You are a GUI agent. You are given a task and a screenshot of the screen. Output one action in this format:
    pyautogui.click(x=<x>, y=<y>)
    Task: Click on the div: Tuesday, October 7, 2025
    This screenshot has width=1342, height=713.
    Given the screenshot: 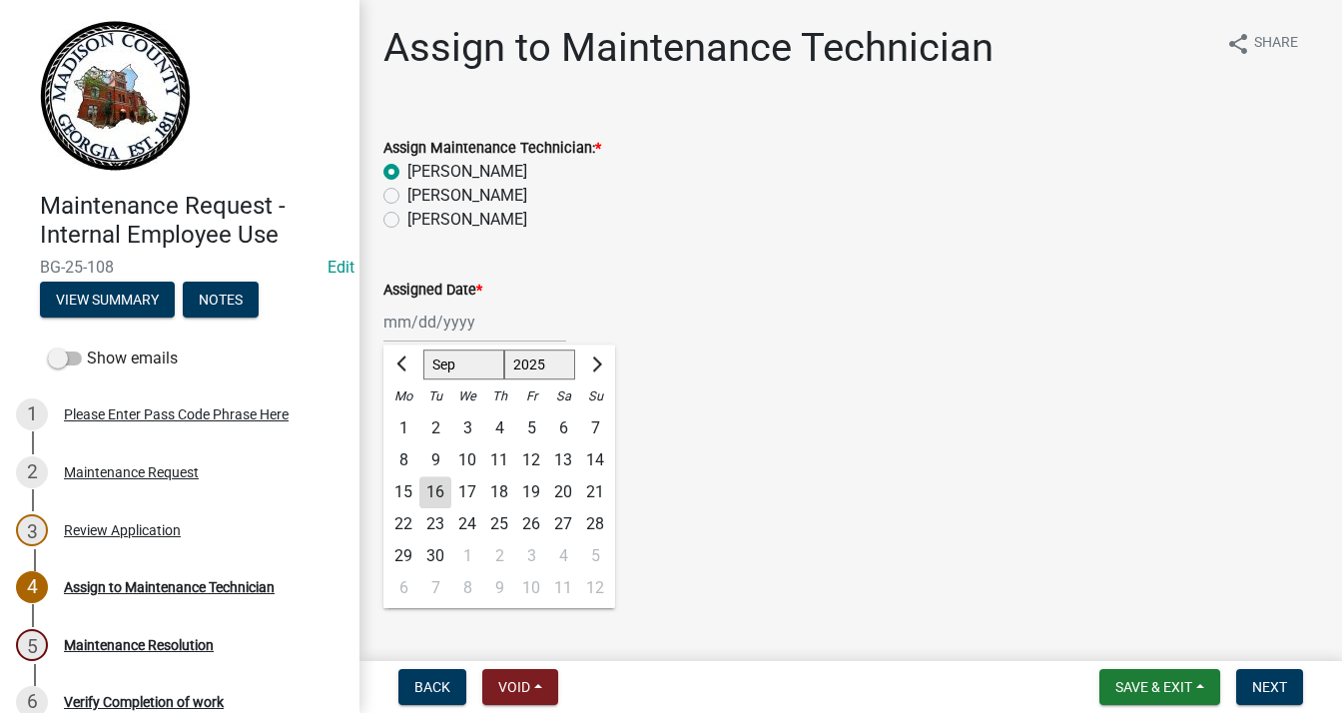 What is the action you would take?
    pyautogui.click(x=435, y=588)
    